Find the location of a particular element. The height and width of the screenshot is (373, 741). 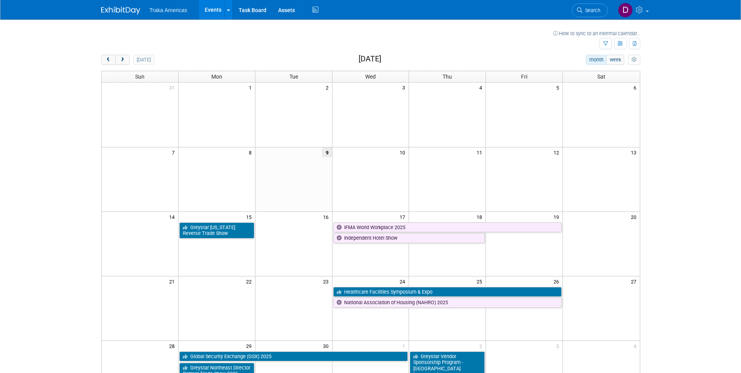

a: Healthcare Facilities Symposium & Expo is located at coordinates (448, 292).